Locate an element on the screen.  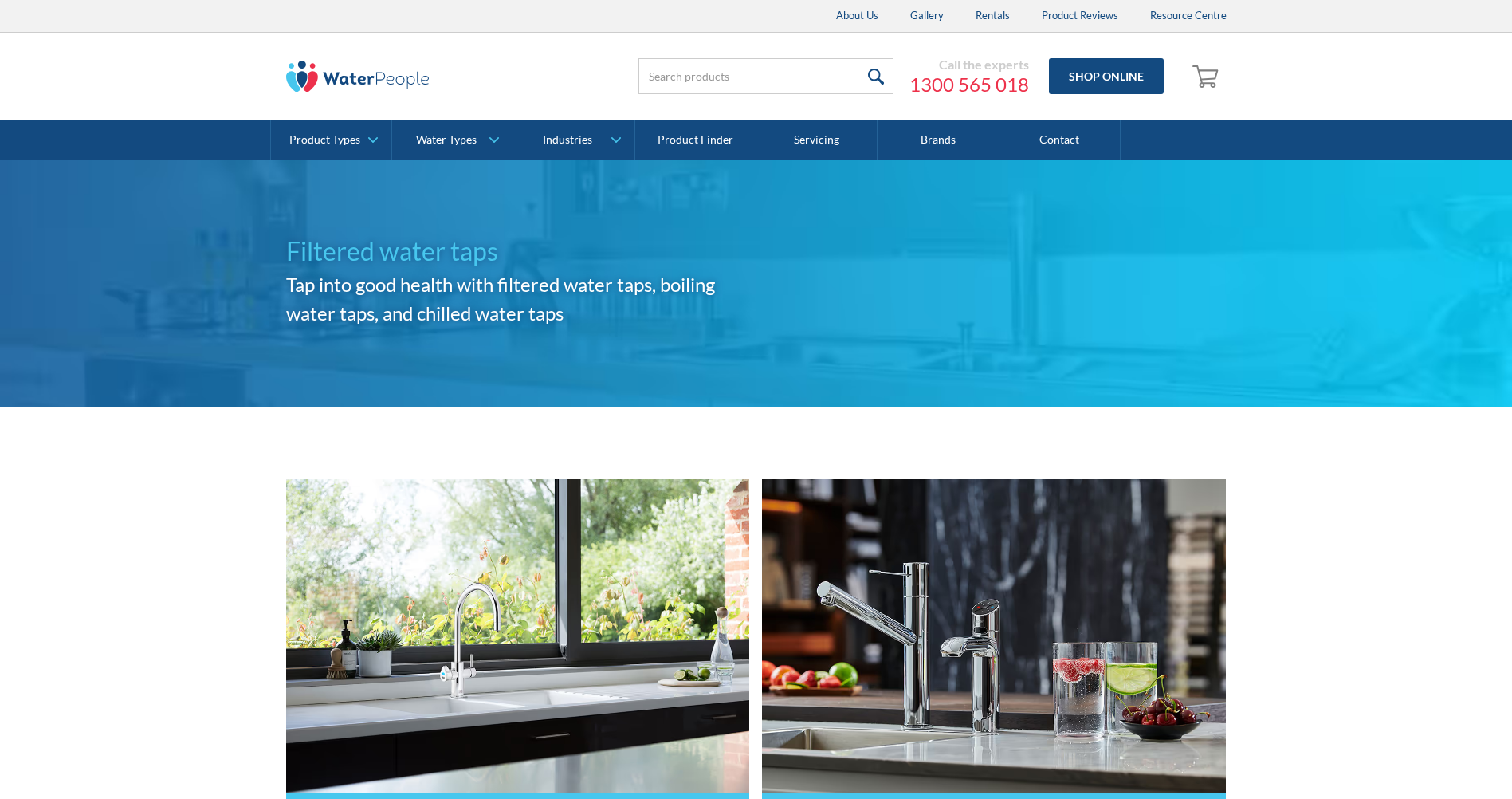
a: Brands is located at coordinates (939, 141).